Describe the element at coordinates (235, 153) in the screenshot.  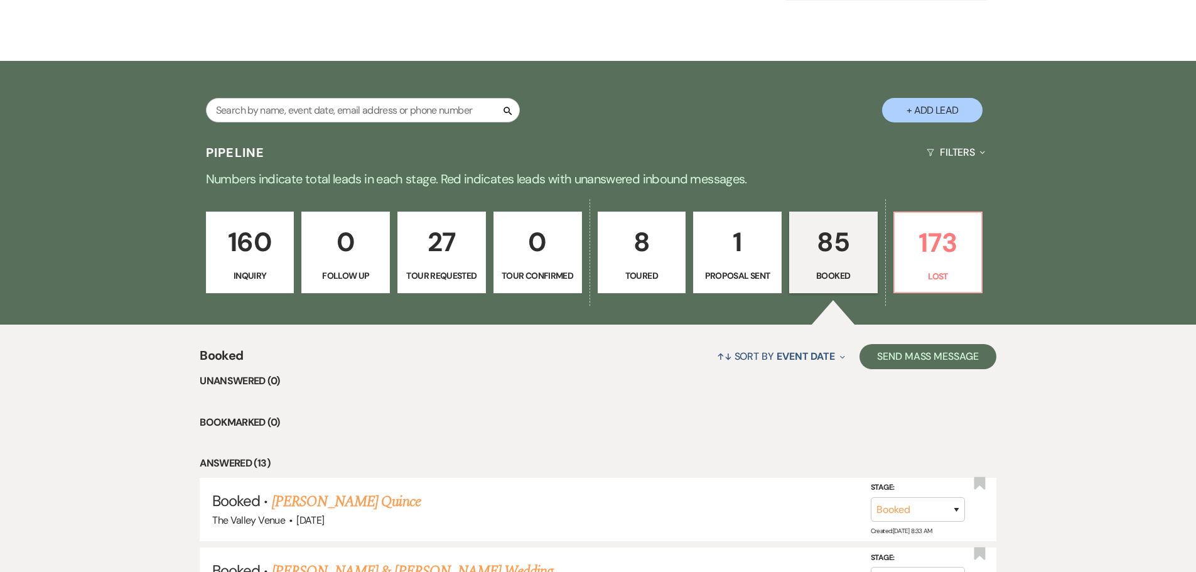
I see `h3: Pipeline` at that location.